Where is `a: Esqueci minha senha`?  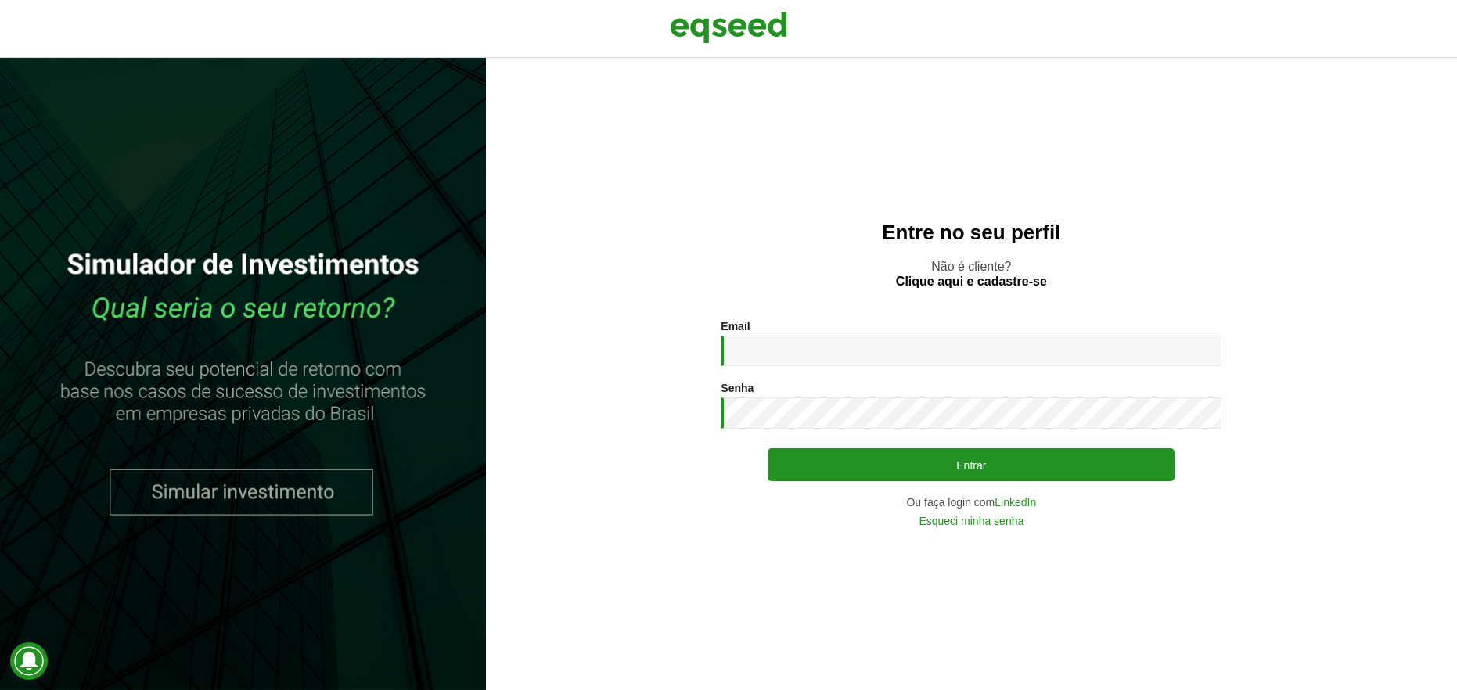
a: Esqueci minha senha is located at coordinates (971, 521).